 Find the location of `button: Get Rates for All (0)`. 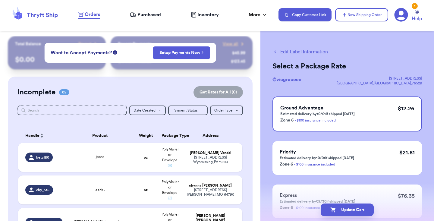

button: Get Rates for All (0) is located at coordinates (218, 92).